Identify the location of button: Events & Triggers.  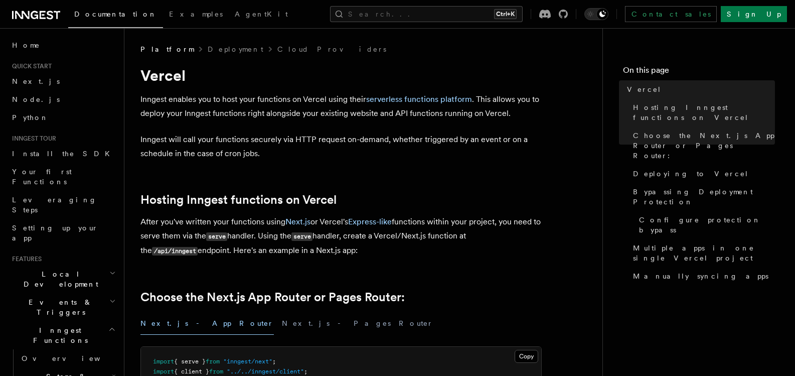
(63, 307).